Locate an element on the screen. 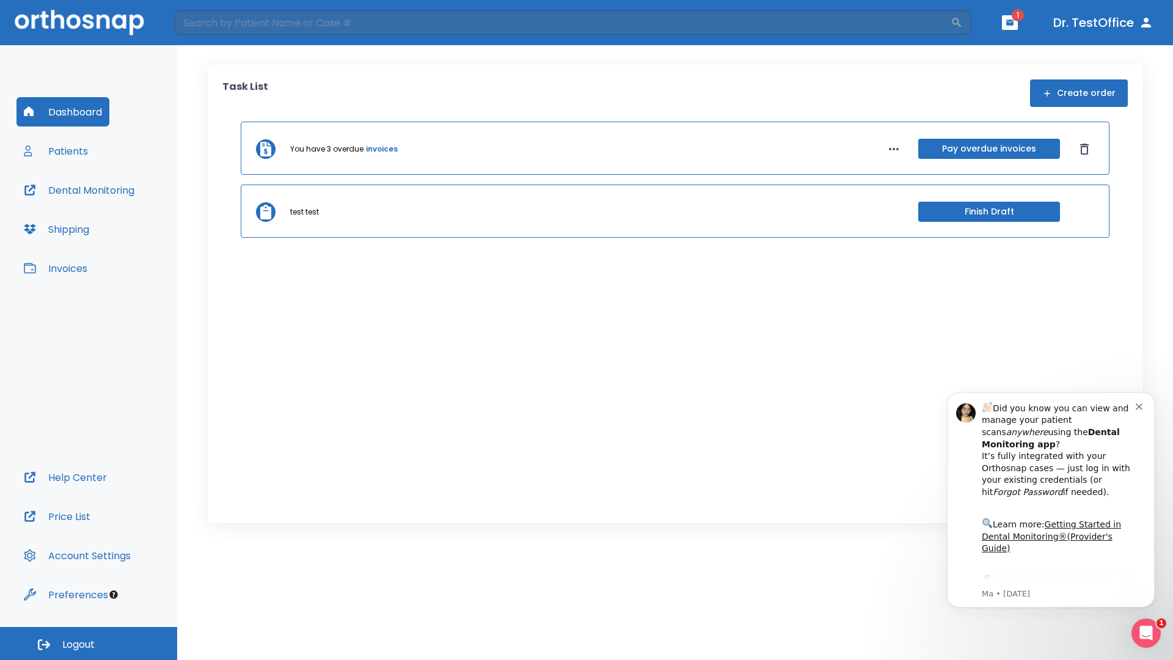  p: Task List is located at coordinates (245, 93).